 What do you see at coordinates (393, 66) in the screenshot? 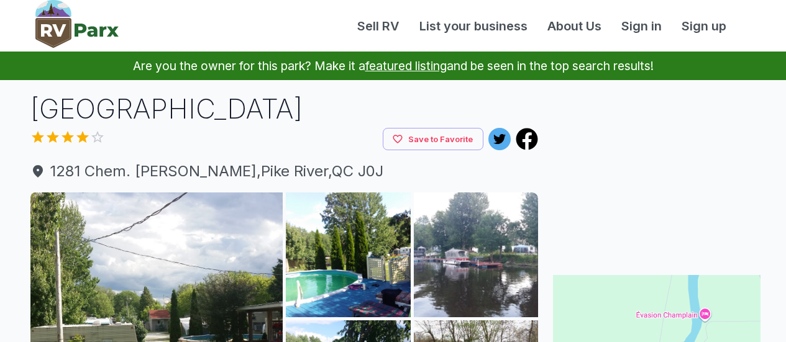
I see `p: Are you the owner for this park? Make it a and be seen in the top search results!` at bounding box center [393, 66].